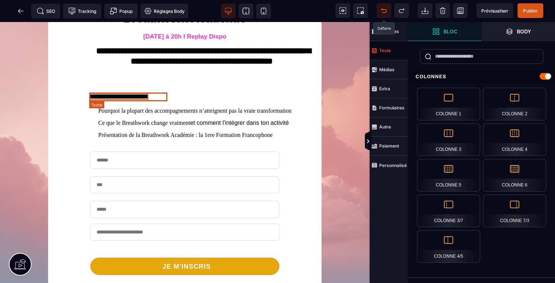 Image resolution: width=555 pixels, height=283 pixels. What do you see at coordinates (82, 11) in the screenshot?
I see `span: Tracking` at bounding box center [82, 11].